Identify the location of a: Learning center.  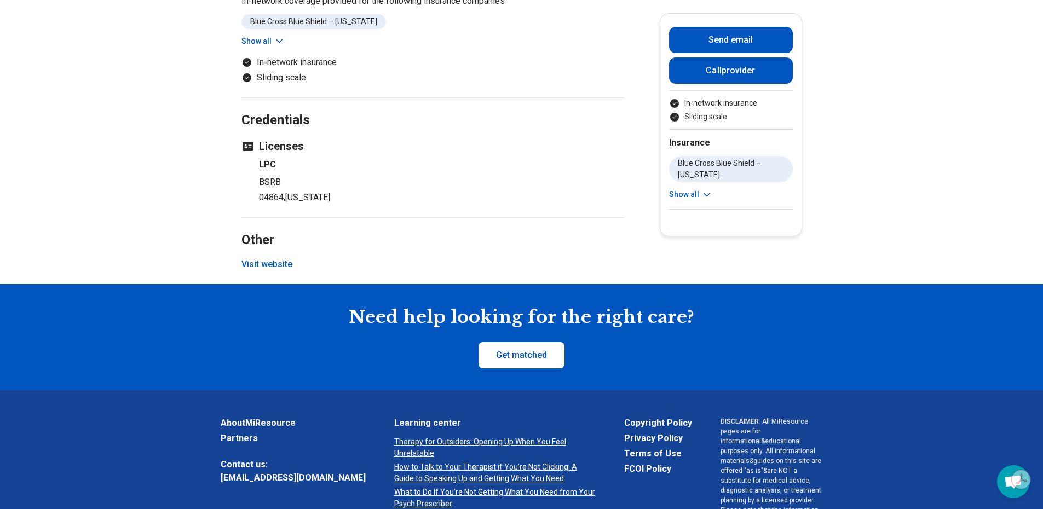
(495, 423).